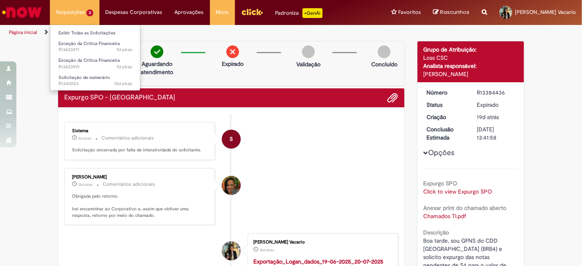 This screenshot has height=266, width=582. Describe the element at coordinates (470, 66) in the screenshot. I see `div: Analista responsável:` at that location.